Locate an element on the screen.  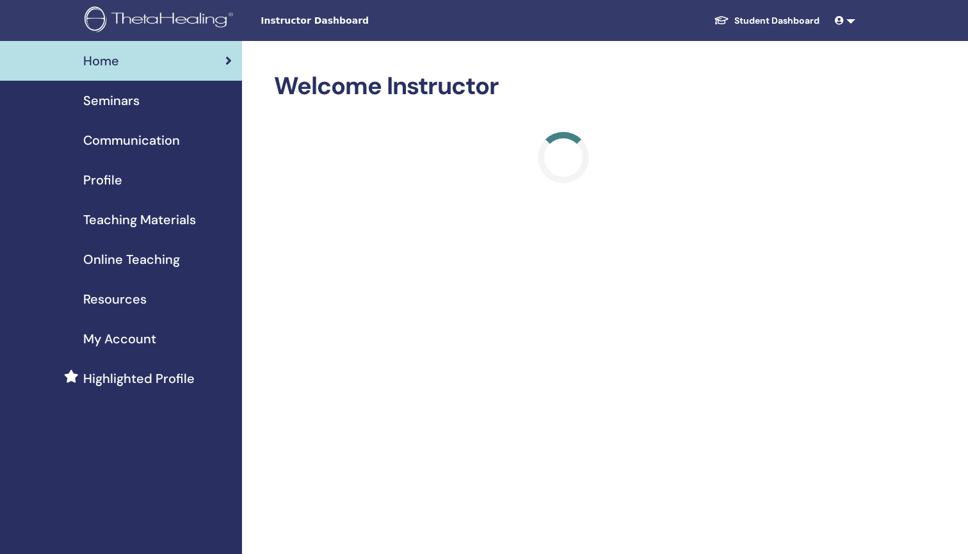
img: logo.png is located at coordinates (161, 20).